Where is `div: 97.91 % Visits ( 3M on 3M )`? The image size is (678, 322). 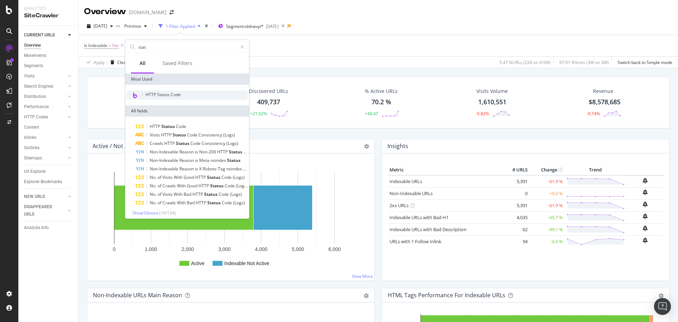 div: 97.91 % Visits ( 3M on 3M ) is located at coordinates (584, 62).